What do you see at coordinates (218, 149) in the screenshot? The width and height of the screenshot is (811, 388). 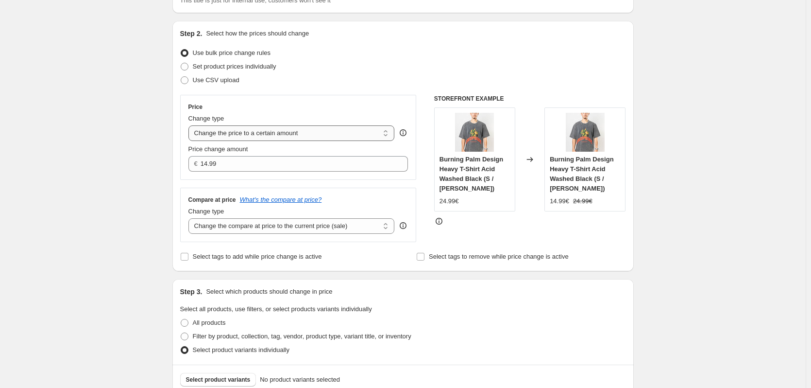 I see `span: Price change amount` at bounding box center [218, 149].